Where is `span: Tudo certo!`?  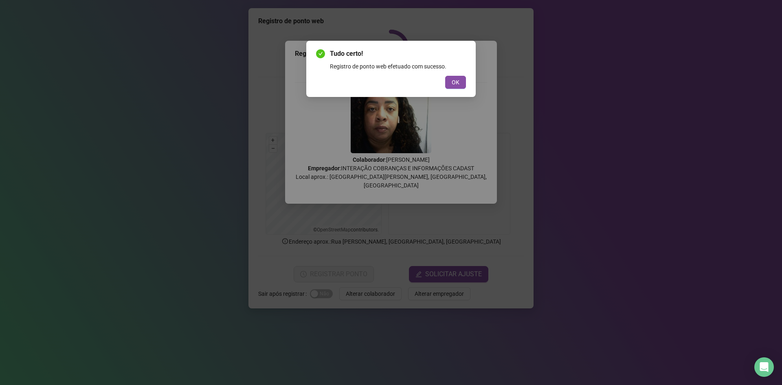
span: Tudo certo! is located at coordinates (398, 54).